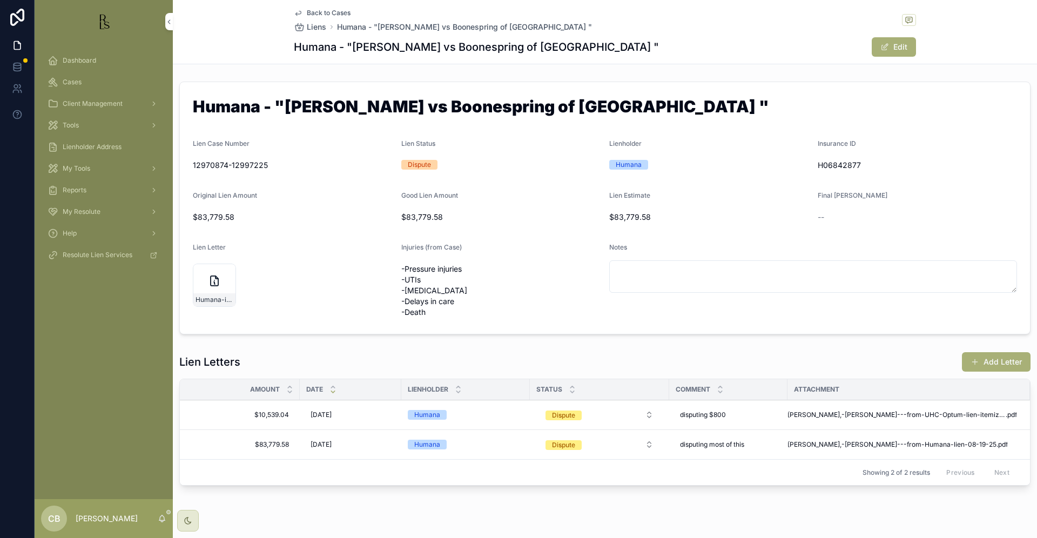  I want to click on span: Client Management, so click(92, 104).